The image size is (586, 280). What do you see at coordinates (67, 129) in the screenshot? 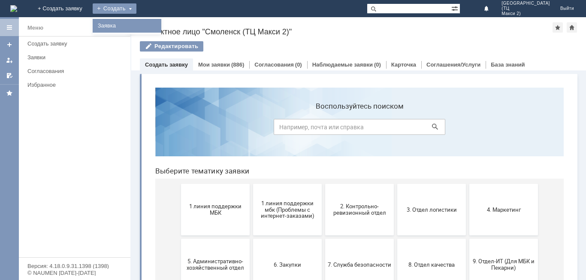
I see `span: 1 линия поддержки МБК` at bounding box center [67, 129].